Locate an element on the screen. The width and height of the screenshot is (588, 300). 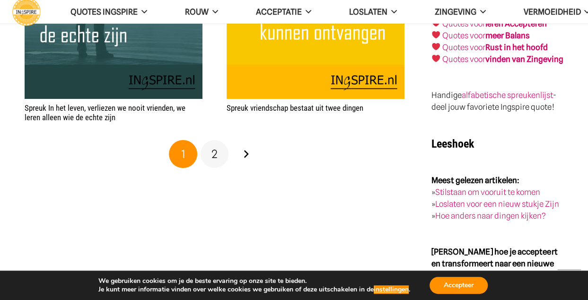
span: Loslaten is located at coordinates (368, 12).